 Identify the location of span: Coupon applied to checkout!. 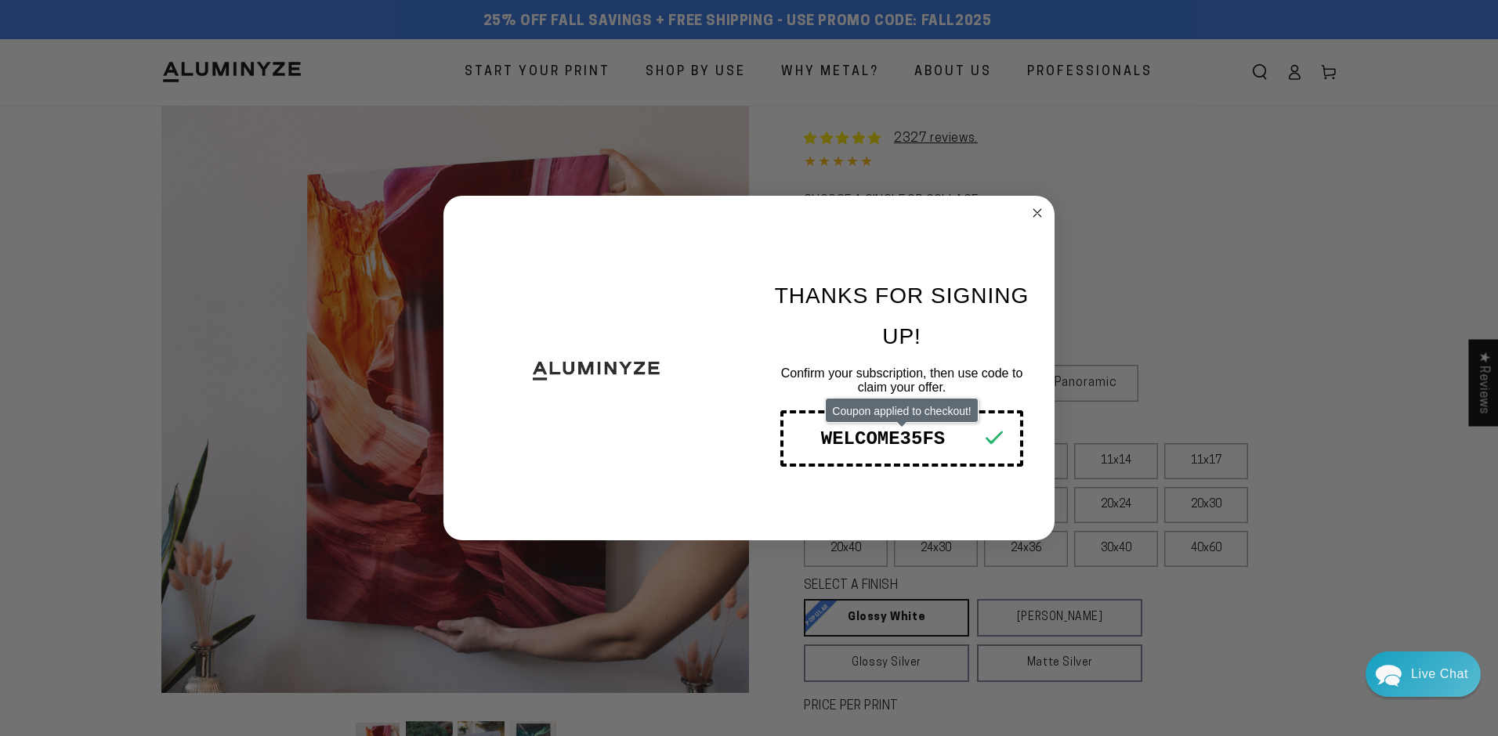
(901, 410).